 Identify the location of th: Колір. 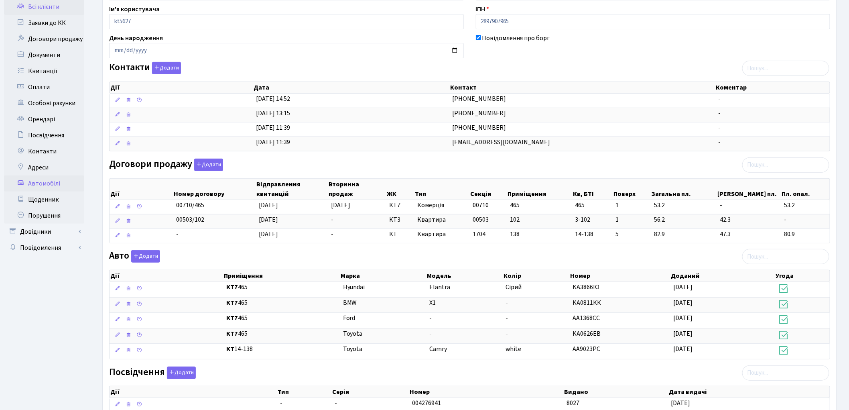
(536, 276).